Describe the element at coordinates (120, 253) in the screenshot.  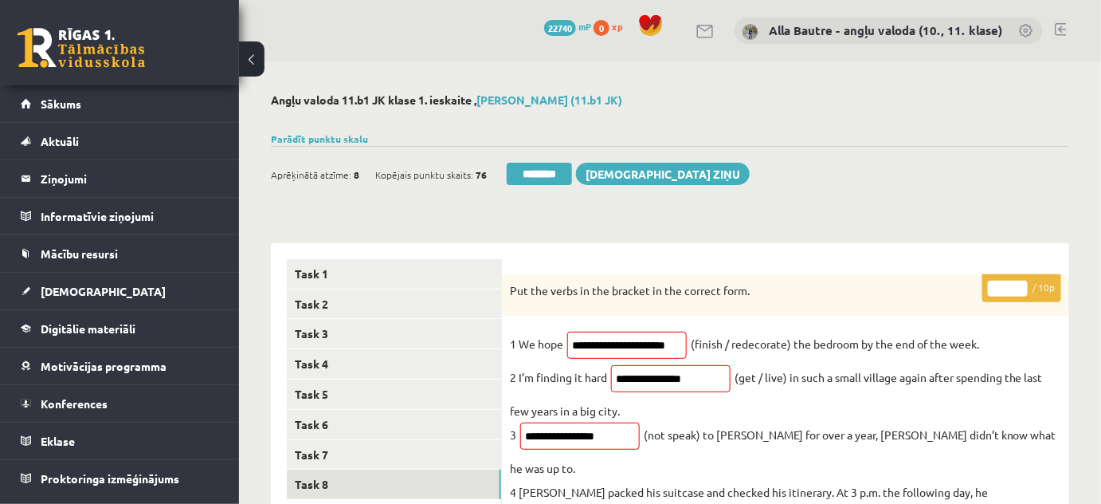
I see `a: Mācību resursi` at that location.